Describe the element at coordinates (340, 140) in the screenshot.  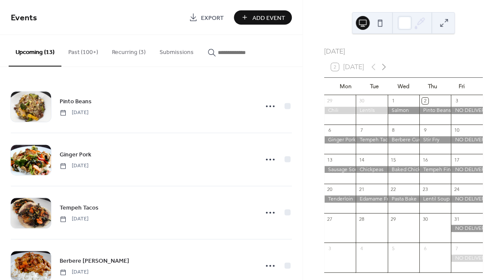
I see `div: Ginger Pork` at that location.